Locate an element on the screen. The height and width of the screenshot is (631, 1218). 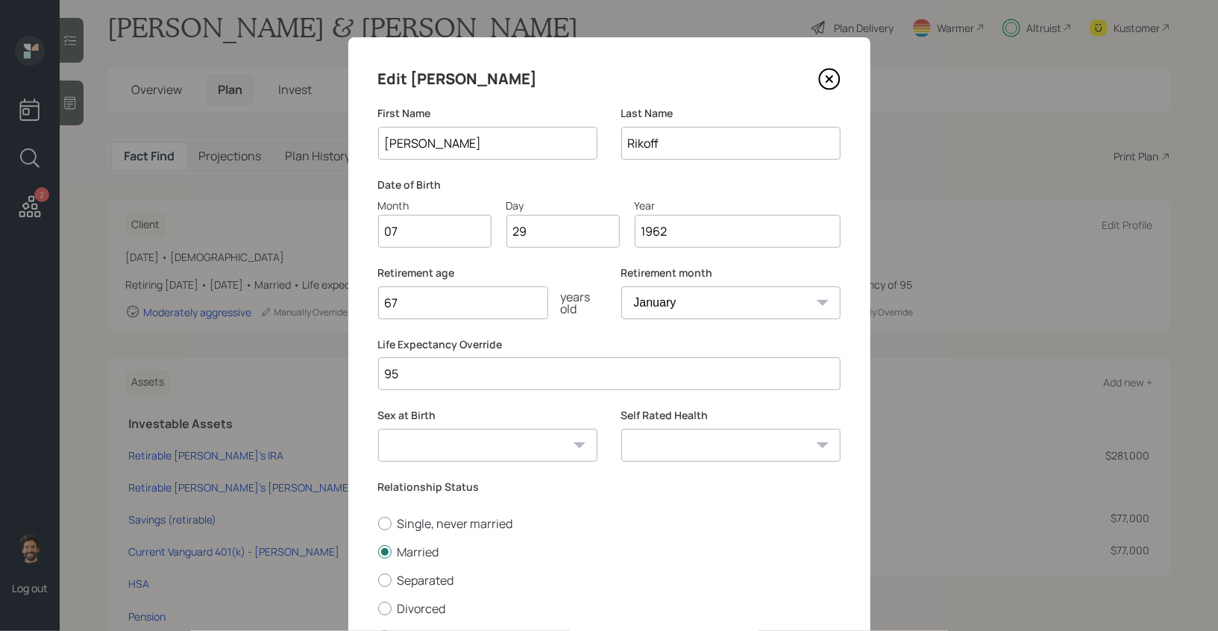
label: Last Name is located at coordinates (731, 113).